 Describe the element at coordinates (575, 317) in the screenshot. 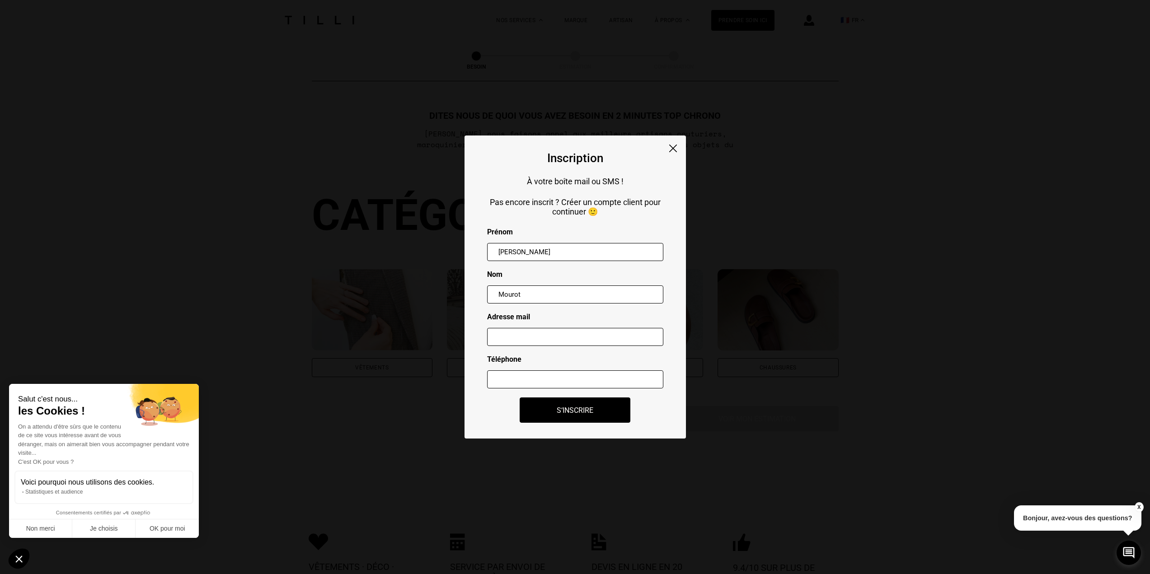

I see `p: Adresse mail` at that location.